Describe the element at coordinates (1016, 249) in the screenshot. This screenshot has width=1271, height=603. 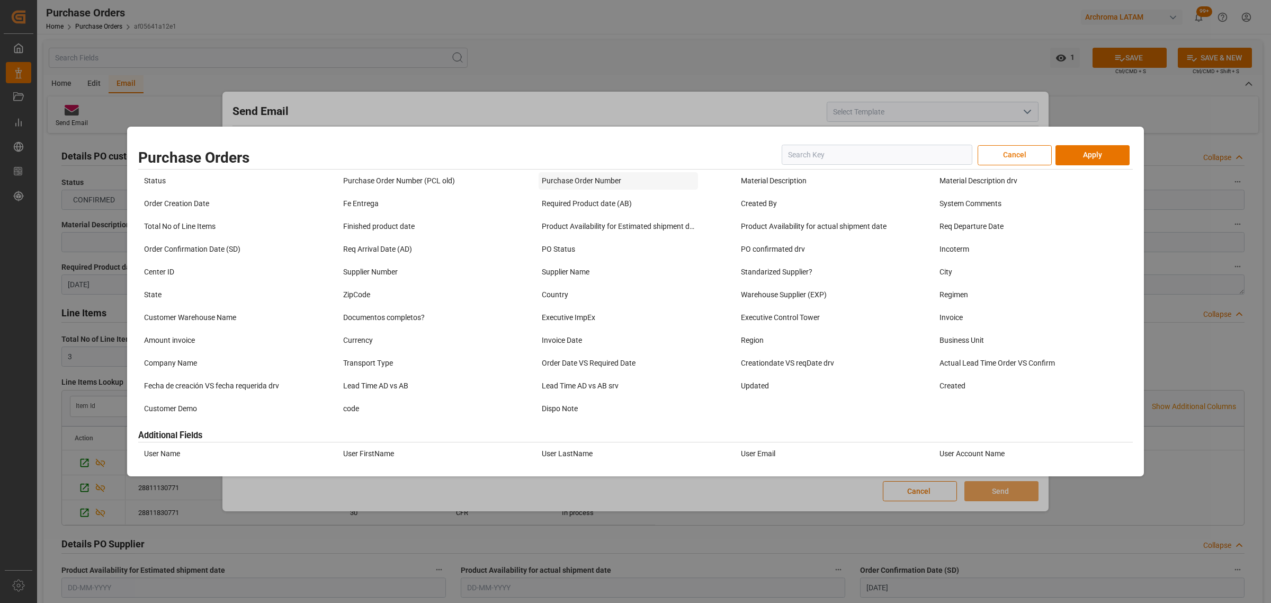
I see `div: Incoterm` at that location.